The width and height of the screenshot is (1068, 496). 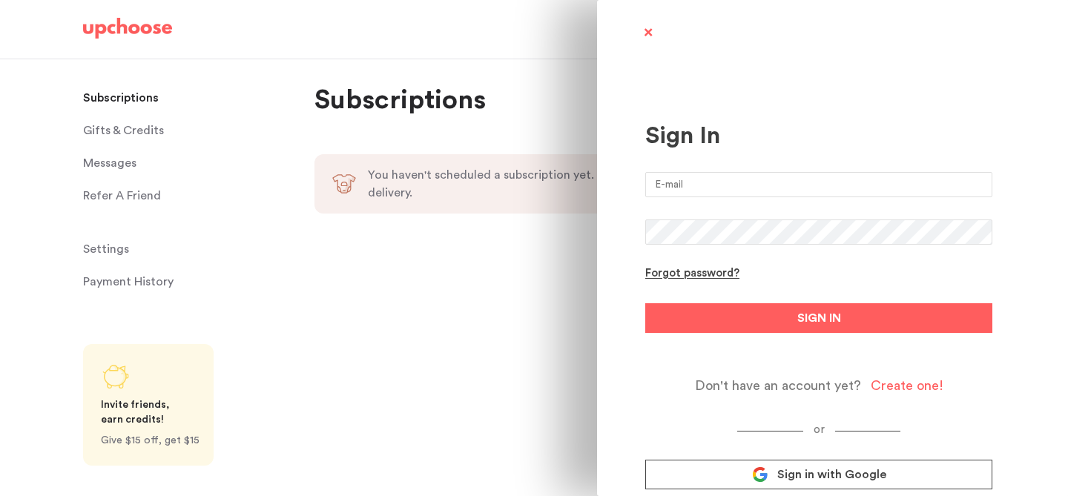 I want to click on span: or, so click(x=819, y=430).